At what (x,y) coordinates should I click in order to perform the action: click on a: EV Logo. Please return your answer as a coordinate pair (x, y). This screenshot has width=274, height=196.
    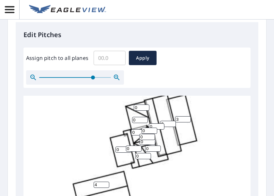
    Looking at the image, I should click on (68, 10).